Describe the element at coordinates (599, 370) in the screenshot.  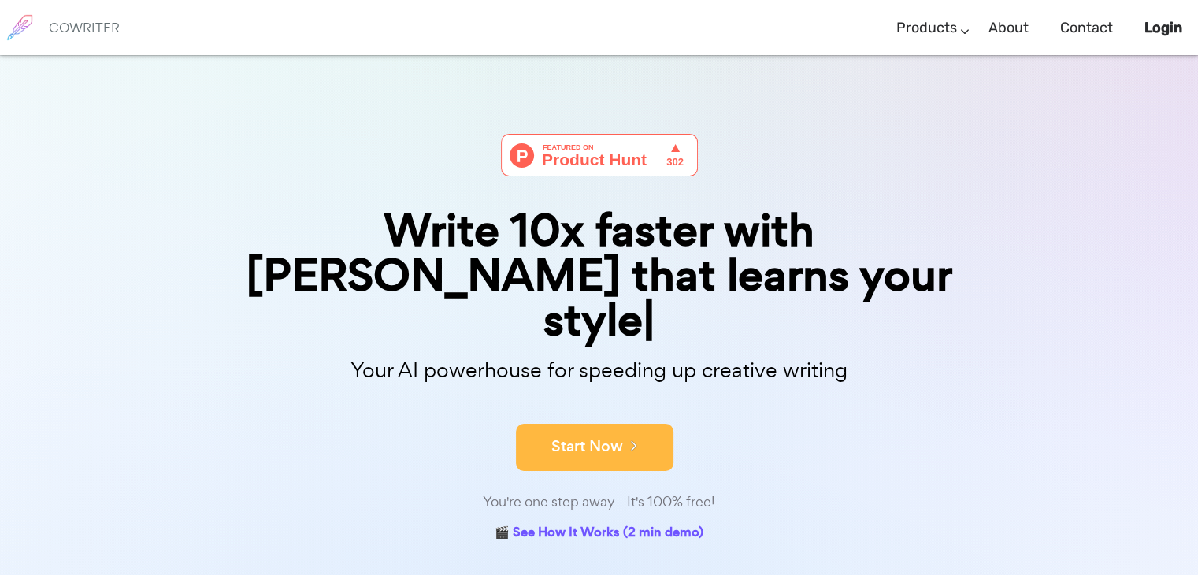
I see `p: Your AI powerhouse for speeding up creative writing` at that location.